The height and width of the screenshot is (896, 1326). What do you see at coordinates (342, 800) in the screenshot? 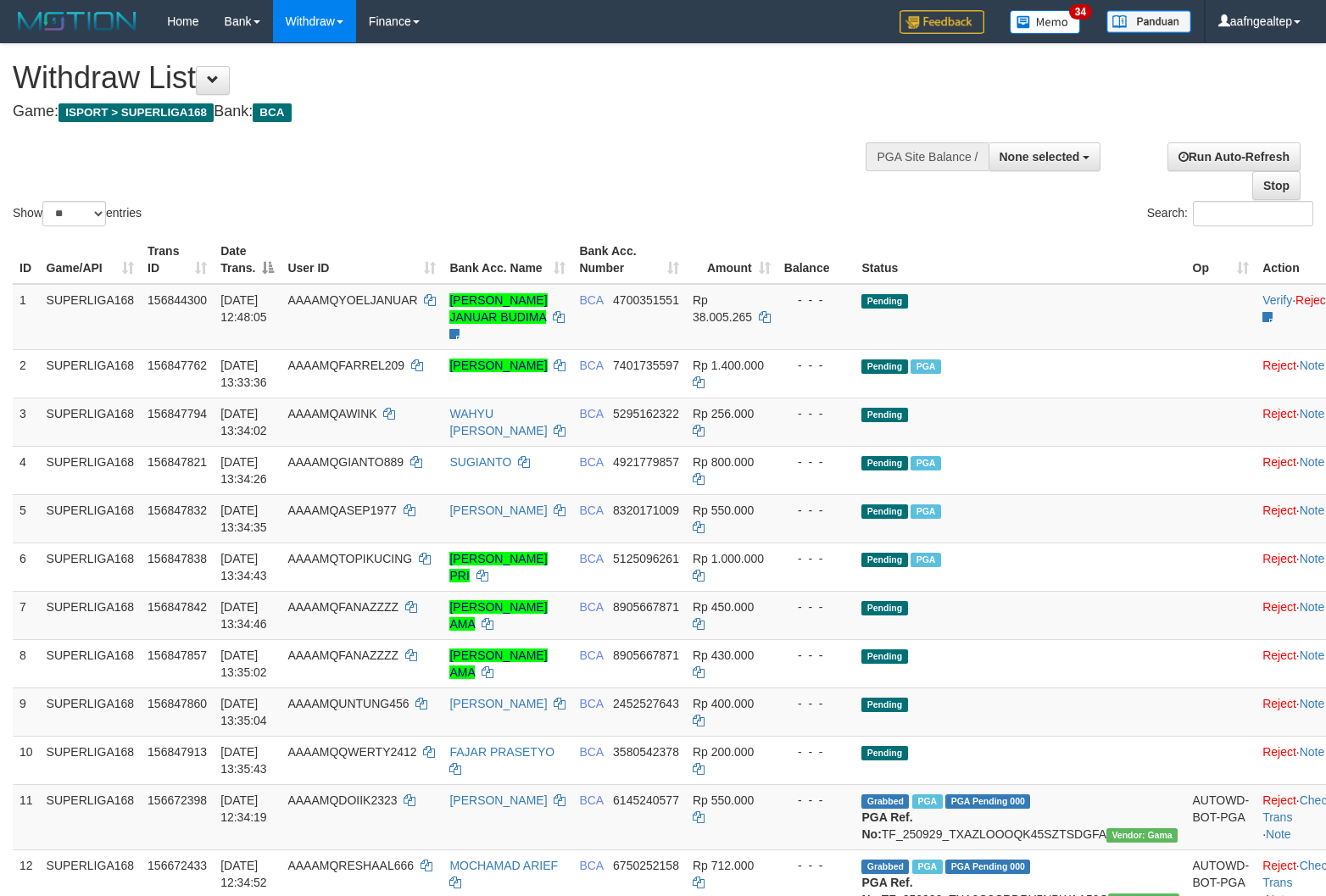
I see `span: AAAAMQDOIIK2323` at bounding box center [342, 800].